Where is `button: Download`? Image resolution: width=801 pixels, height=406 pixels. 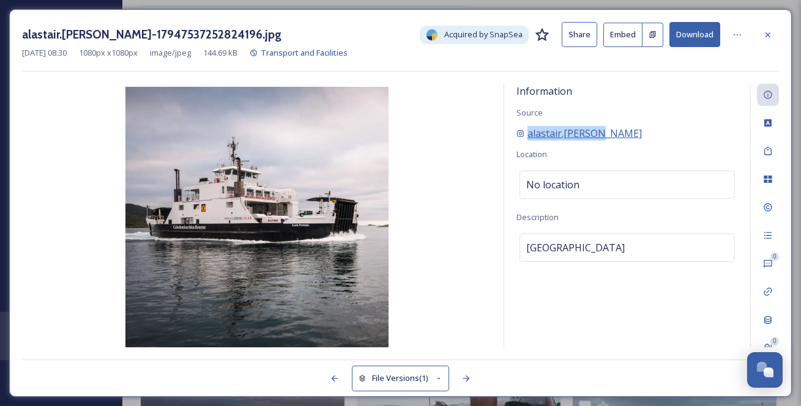 button: Download is located at coordinates (695, 34).